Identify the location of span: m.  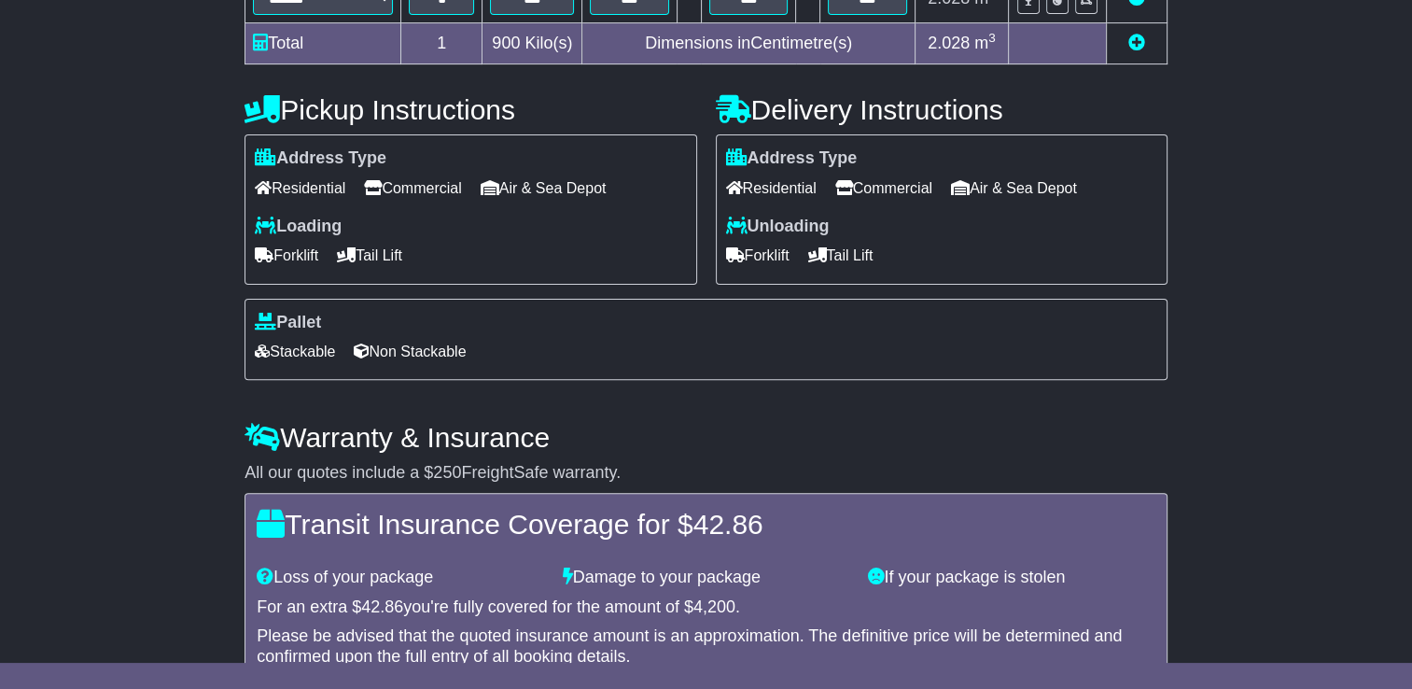
(984, 43).